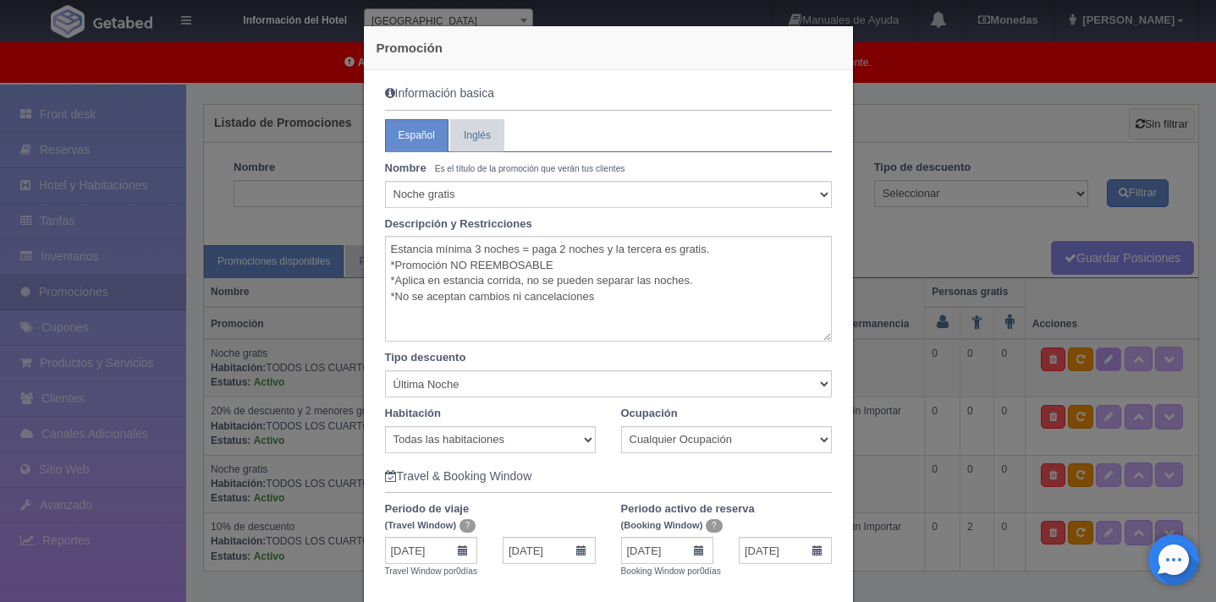 The height and width of the screenshot is (602, 1216). Describe the element at coordinates (405, 168) in the screenshot. I see `label: Nombre` at that location.